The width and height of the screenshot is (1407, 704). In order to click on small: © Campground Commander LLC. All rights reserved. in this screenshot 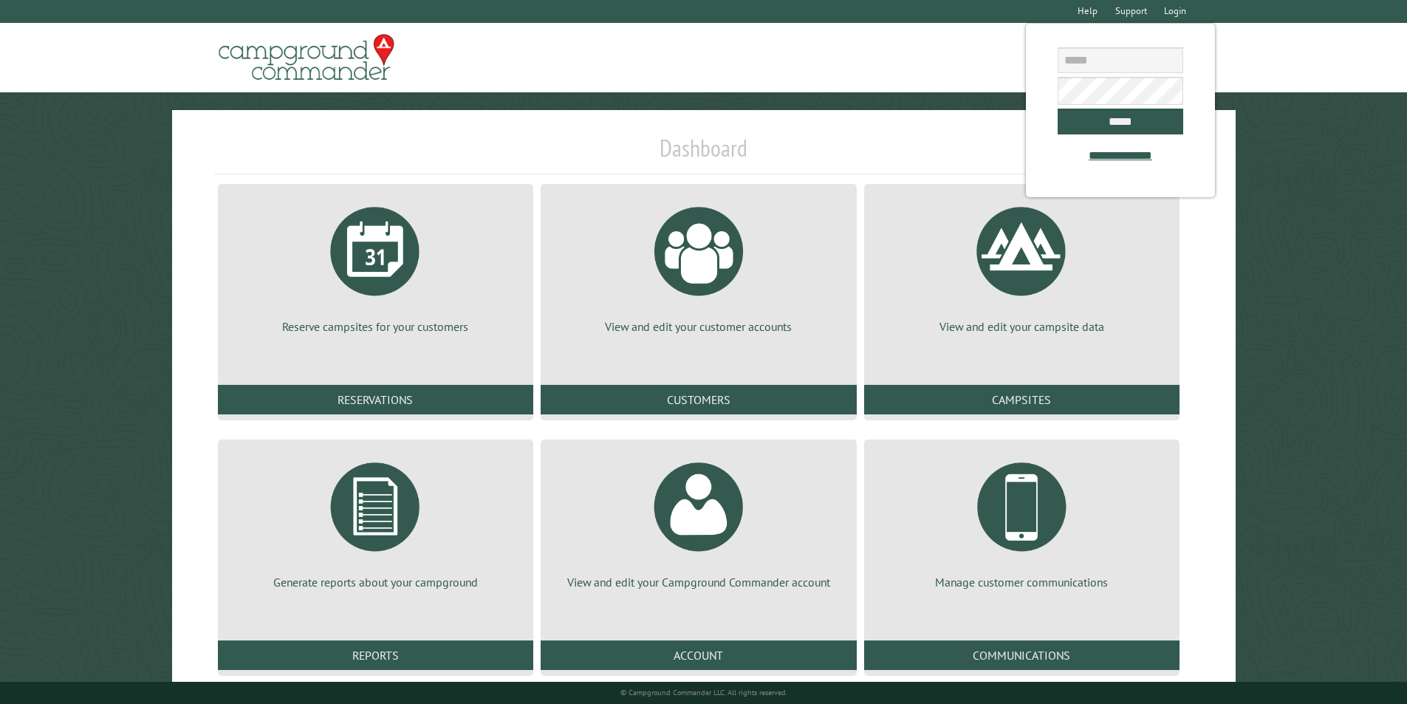, I will do `click(704, 692)`.